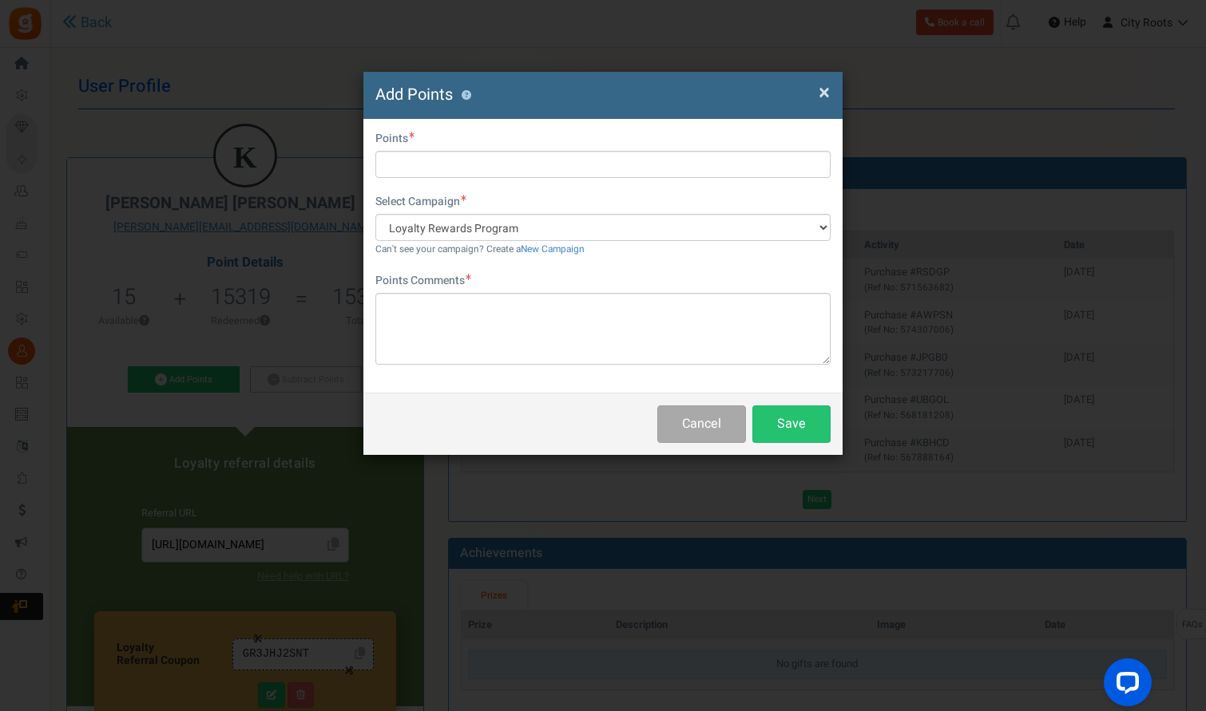  I want to click on button: Open LiveChat chat widget, so click(37, 30).